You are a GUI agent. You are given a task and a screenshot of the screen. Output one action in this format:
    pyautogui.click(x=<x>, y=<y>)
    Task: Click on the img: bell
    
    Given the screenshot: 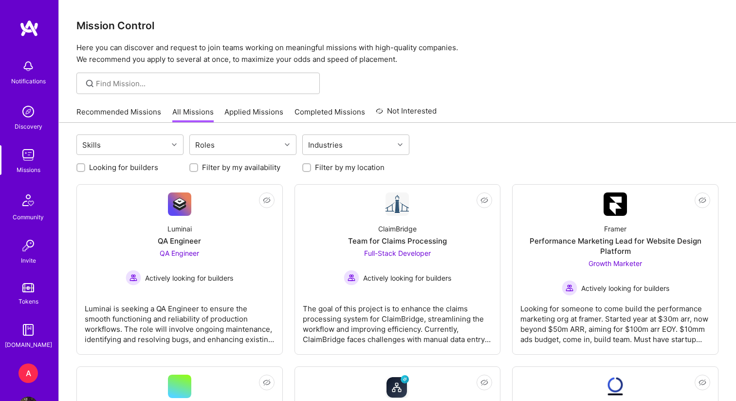 What is the action you would take?
    pyautogui.click(x=28, y=66)
    